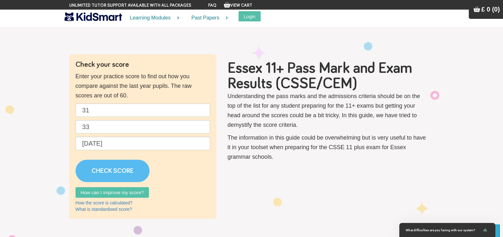  What do you see at coordinates (130, 5) in the screenshot?
I see `span: Unlimited tutor support available with all packages` at bounding box center [130, 5].